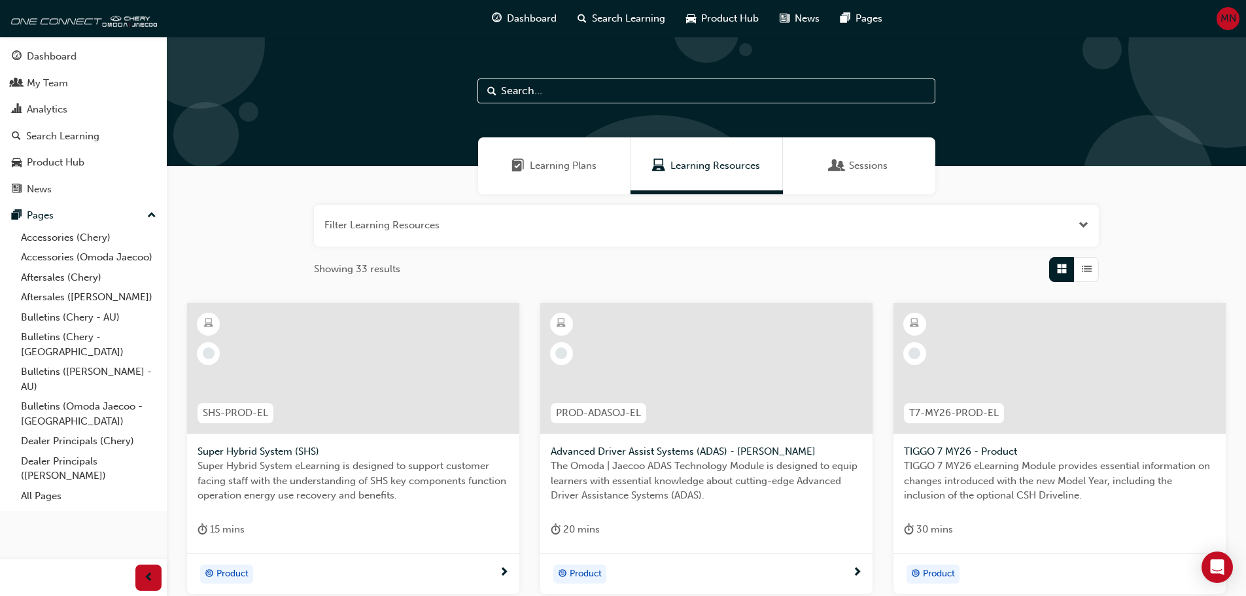 This screenshot has height=596, width=1246. Describe the element at coordinates (357, 269) in the screenshot. I see `span: Showing 33 results` at that location.